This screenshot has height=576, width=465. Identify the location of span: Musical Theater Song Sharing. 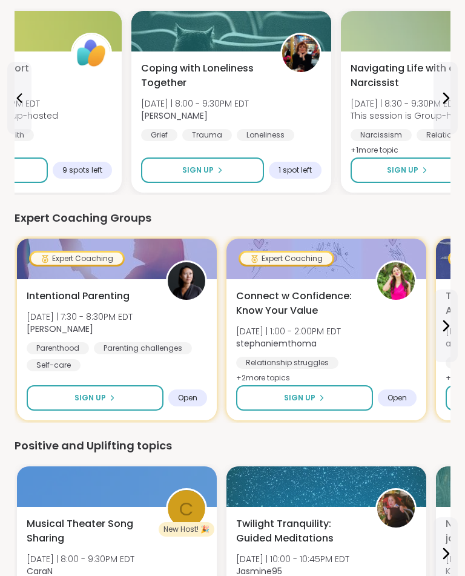
(90, 531).